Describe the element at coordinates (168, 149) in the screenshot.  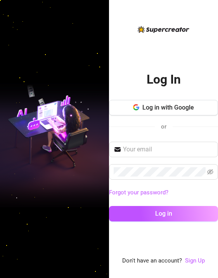
I see `input: Your email` at that location.